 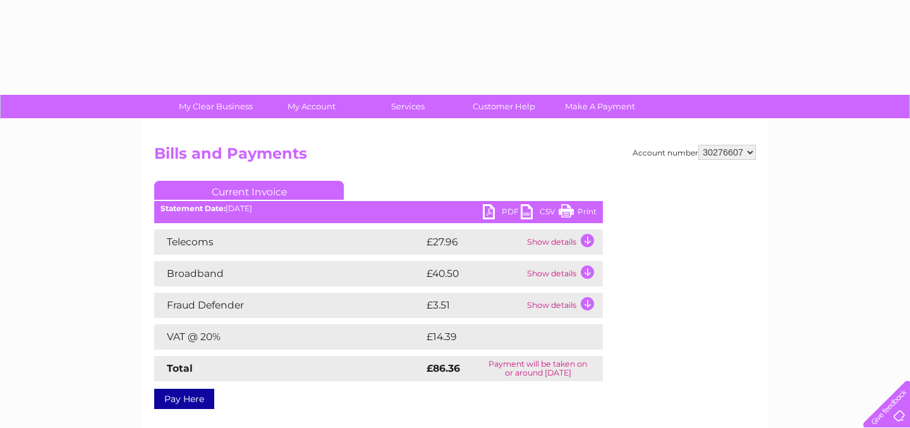 I want to click on a: Make A Payment, so click(x=600, y=106).